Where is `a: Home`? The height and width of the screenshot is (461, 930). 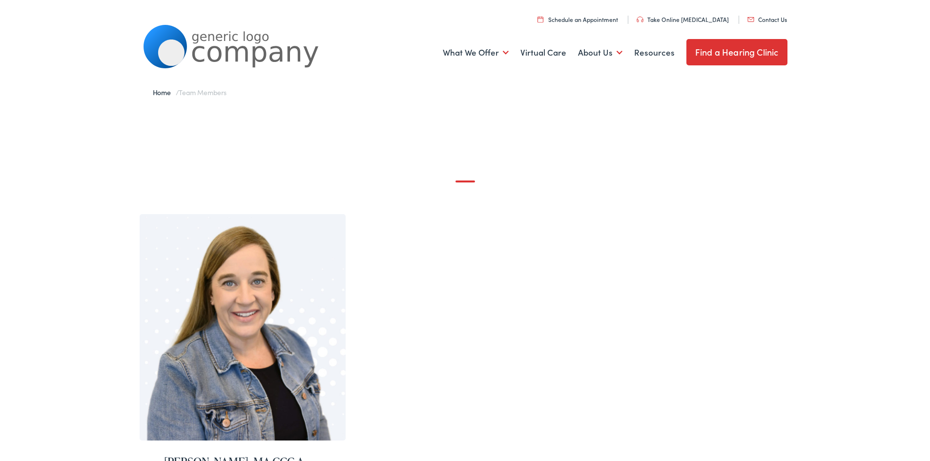 a: Home is located at coordinates (164, 92).